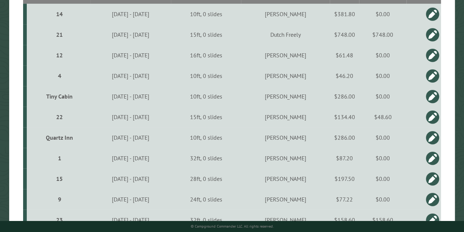 The image size is (464, 232). I want to click on td: 16ft, 0 slides, so click(206, 55).